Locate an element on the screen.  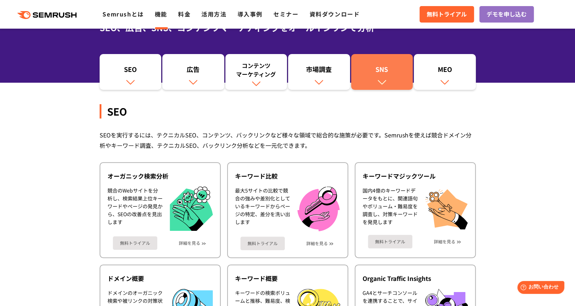
img: キーワード比較 is located at coordinates (318, 209).